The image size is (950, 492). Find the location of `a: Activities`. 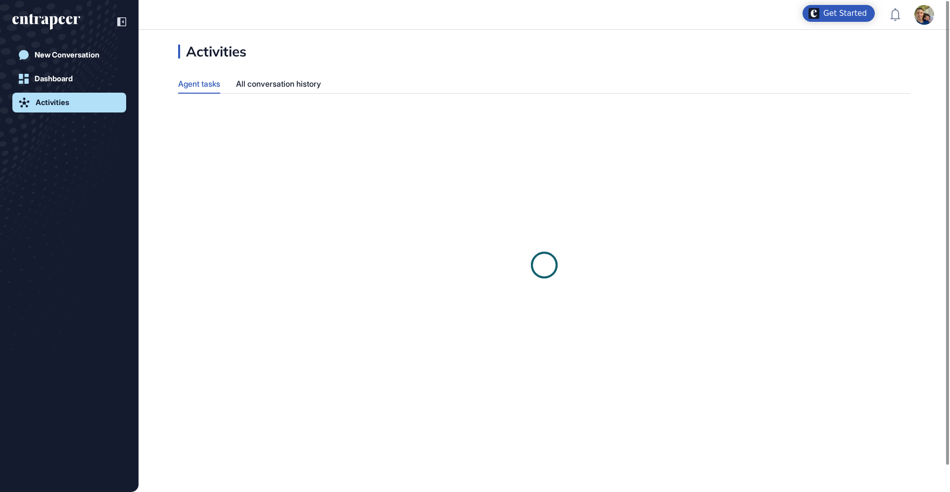

a: Activities is located at coordinates (69, 102).